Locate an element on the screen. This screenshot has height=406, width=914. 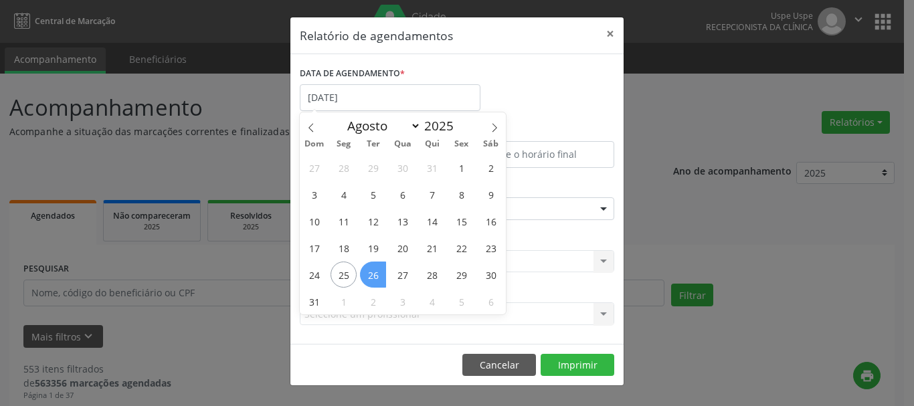
span: Setembro 4, 2025 is located at coordinates (432, 301).